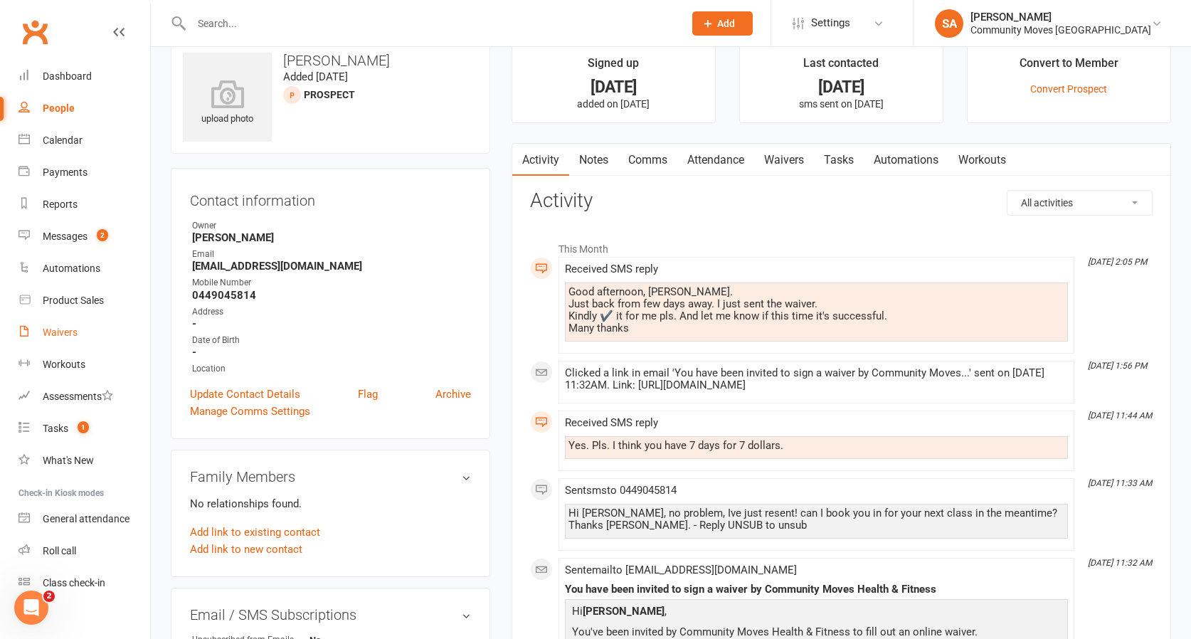  What do you see at coordinates (839, 160) in the screenshot?
I see `a: Tasks` at bounding box center [839, 160].